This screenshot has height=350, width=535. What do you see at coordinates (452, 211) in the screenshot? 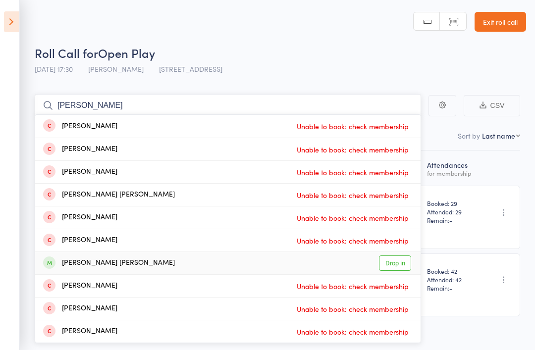
I see `span: Attended: 29` at bounding box center [452, 211].